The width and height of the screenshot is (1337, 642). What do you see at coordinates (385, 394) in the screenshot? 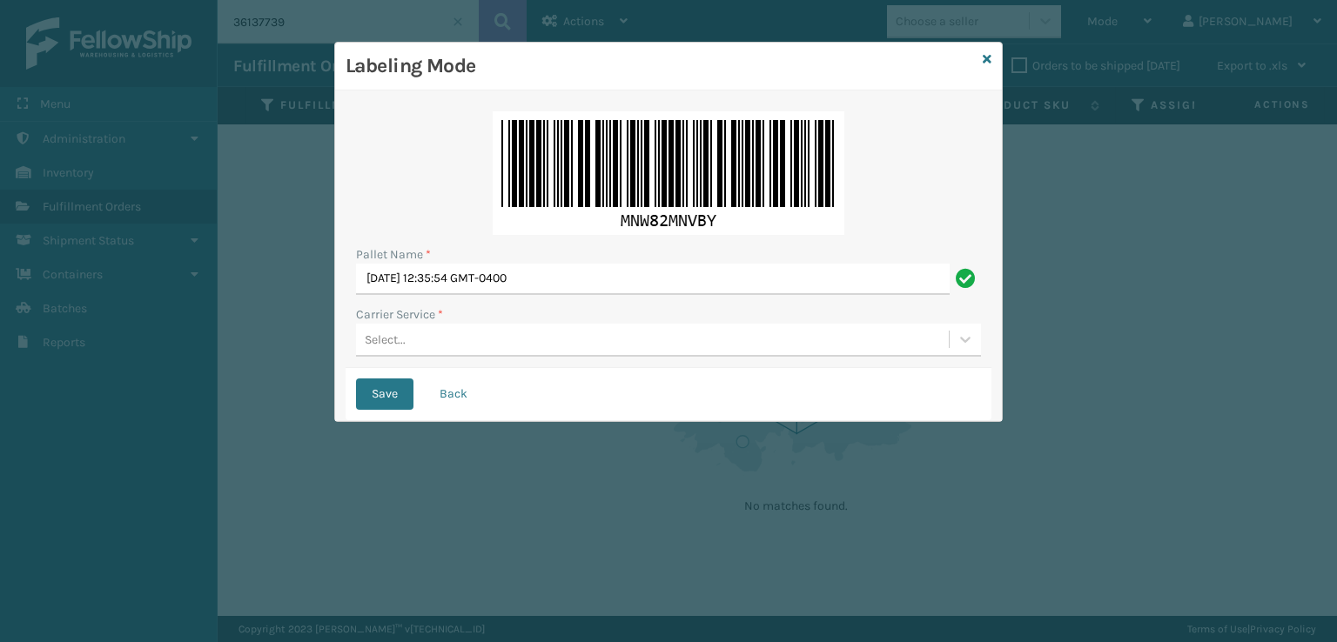
I see `button: Save` at bounding box center [385, 394].